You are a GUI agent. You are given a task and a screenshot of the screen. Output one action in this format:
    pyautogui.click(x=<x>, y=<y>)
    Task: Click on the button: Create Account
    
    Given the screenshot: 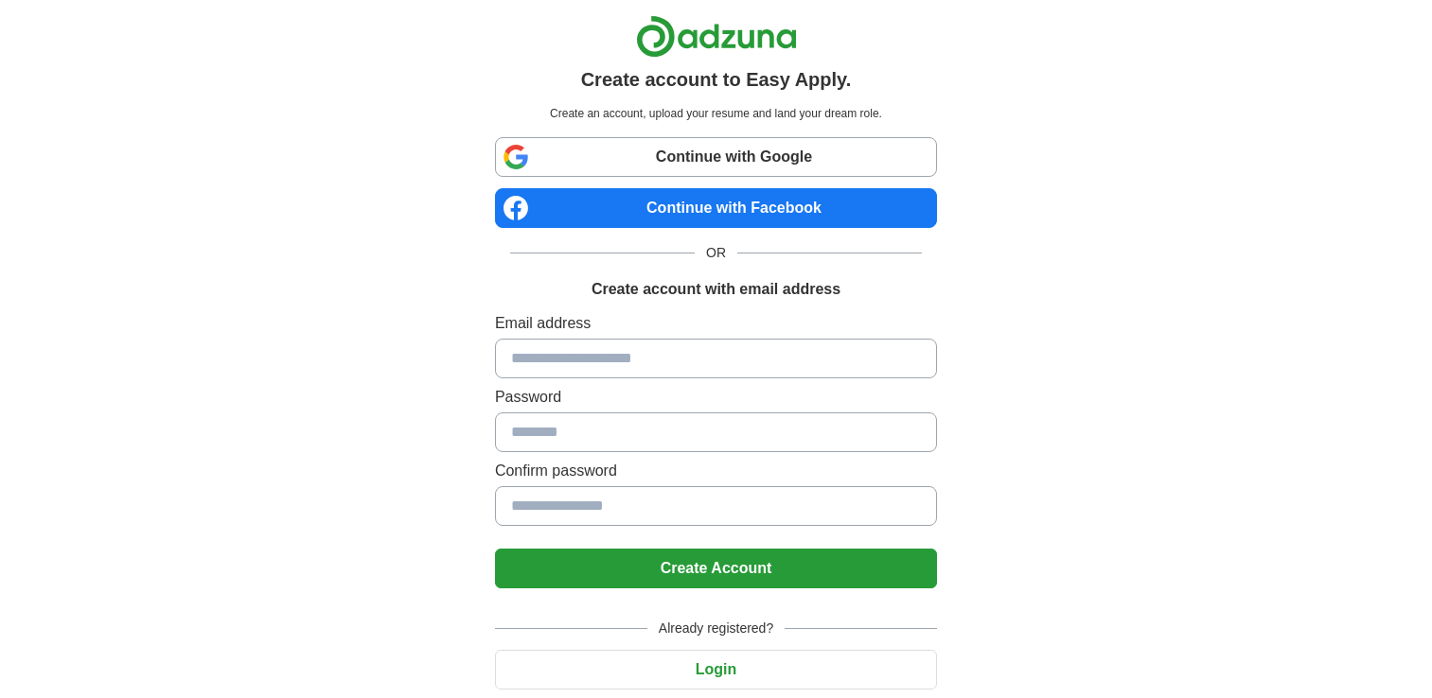 What is the action you would take?
    pyautogui.click(x=715, y=569)
    